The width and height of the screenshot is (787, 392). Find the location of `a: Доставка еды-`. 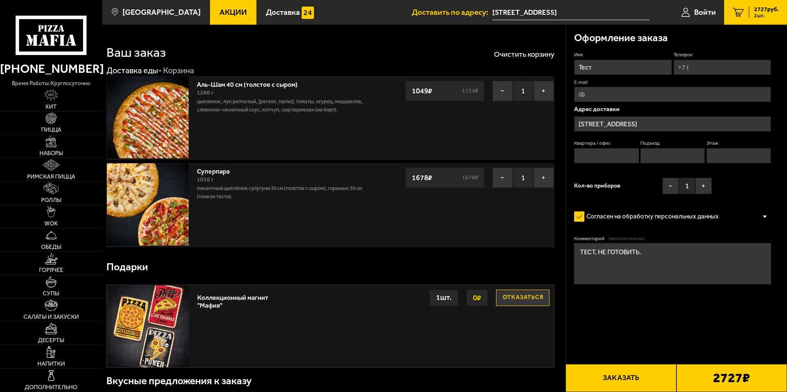

a: Доставка еды- is located at coordinates (134, 70).